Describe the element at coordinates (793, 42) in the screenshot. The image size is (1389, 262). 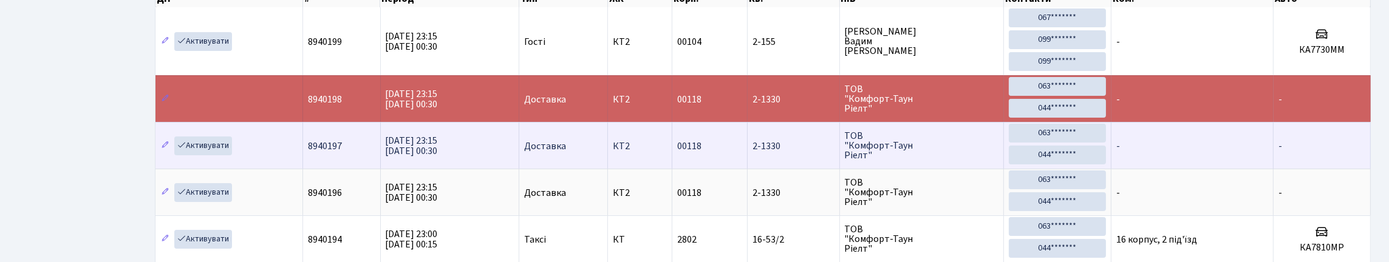
I see `span: 2-155` at that location.